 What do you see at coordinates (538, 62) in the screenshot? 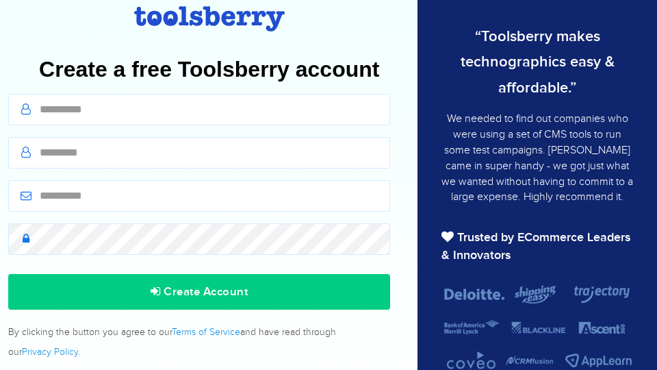
I see `div: “Toolsberry makes technographics easy & affordable.”` at bounding box center [538, 62].